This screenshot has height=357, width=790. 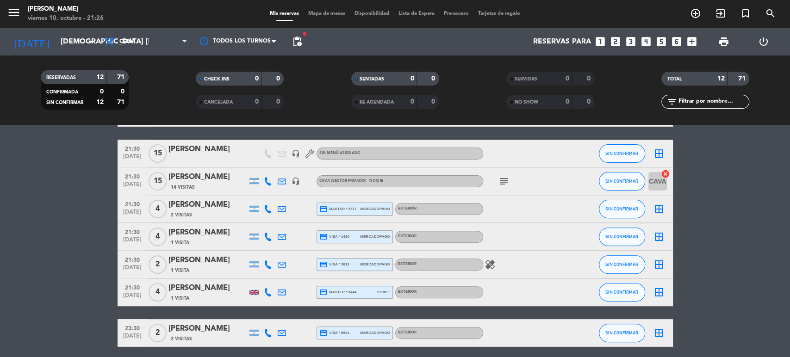 I want to click on span: CHECK INS, so click(x=217, y=79).